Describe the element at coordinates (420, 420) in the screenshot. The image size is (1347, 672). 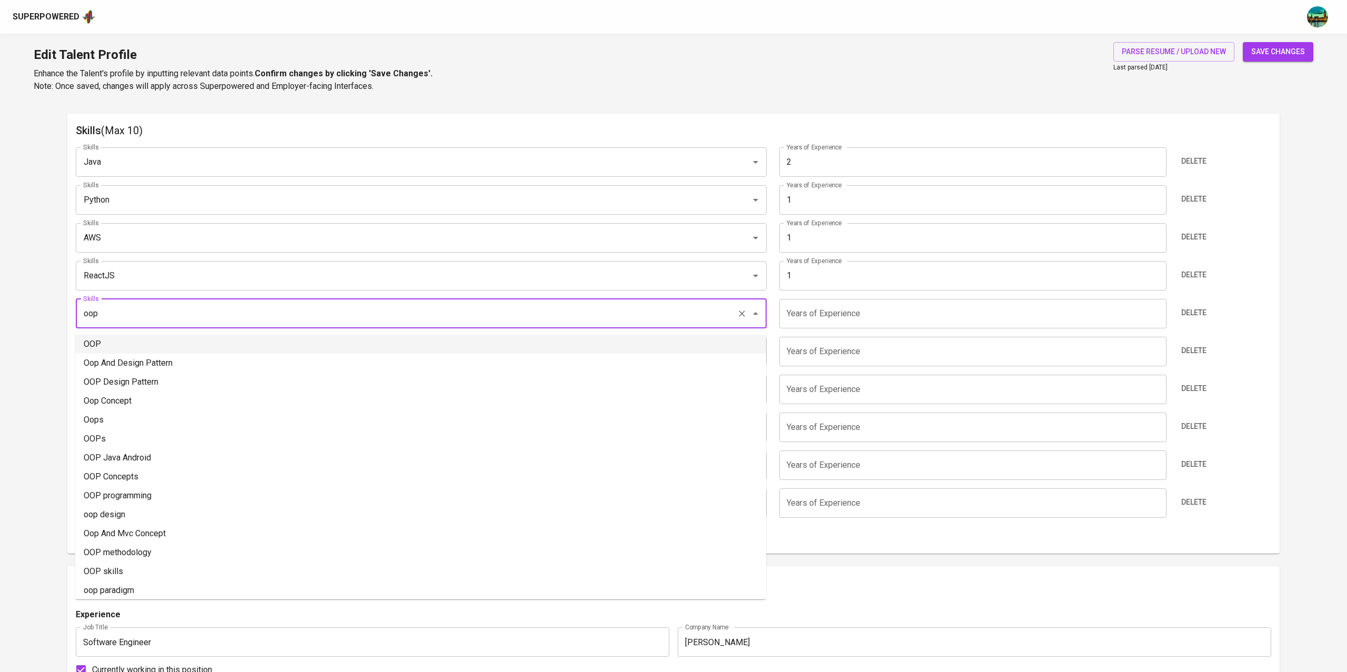
I see `li: Oops` at that location.